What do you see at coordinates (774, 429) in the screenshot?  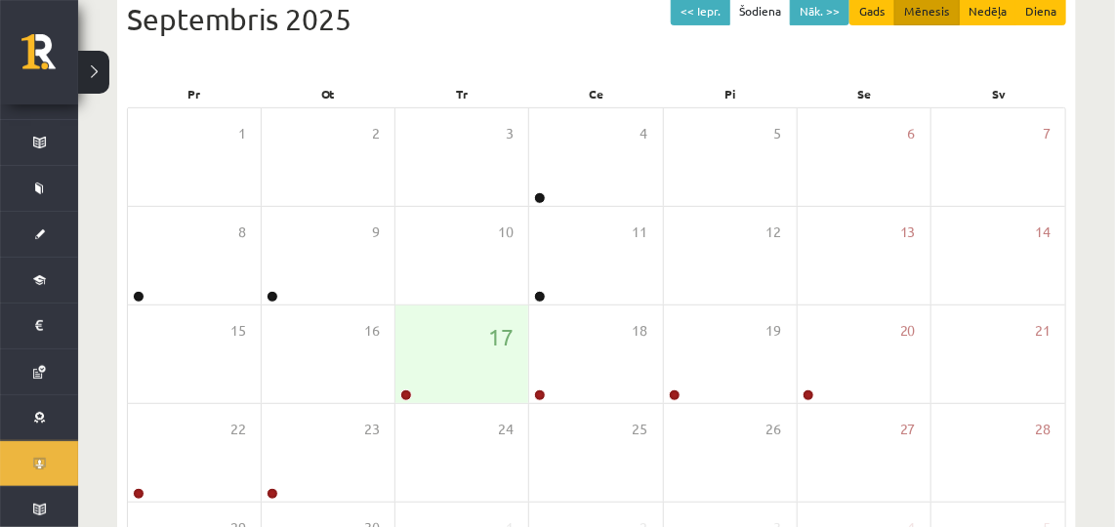 I see `span: 26` at bounding box center [774, 429].